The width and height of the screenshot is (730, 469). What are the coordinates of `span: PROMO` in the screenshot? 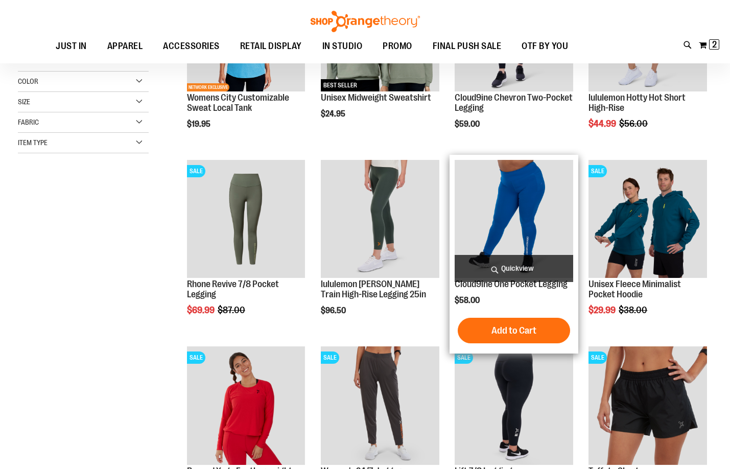 It's located at (398, 46).